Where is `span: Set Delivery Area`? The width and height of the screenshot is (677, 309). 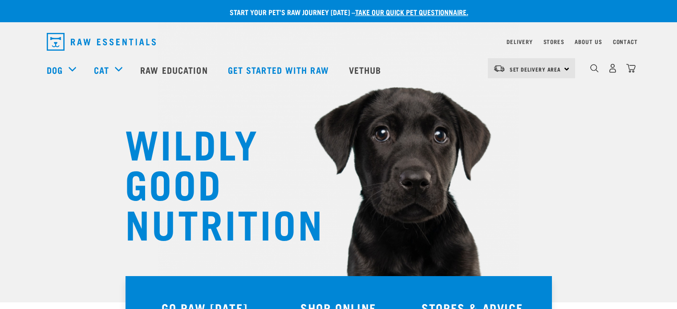 span: Set Delivery Area is located at coordinates (535, 69).